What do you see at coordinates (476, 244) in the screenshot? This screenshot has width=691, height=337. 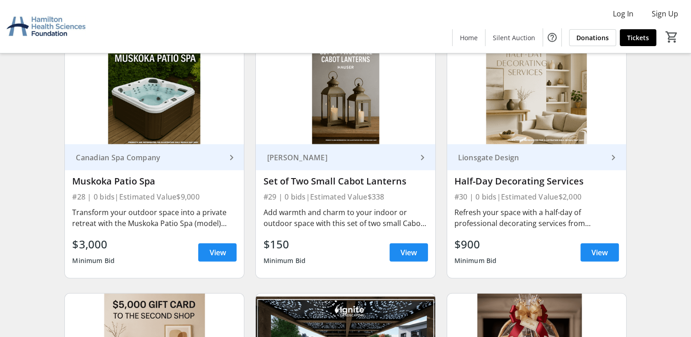 I see `div: $900` at bounding box center [476, 244].